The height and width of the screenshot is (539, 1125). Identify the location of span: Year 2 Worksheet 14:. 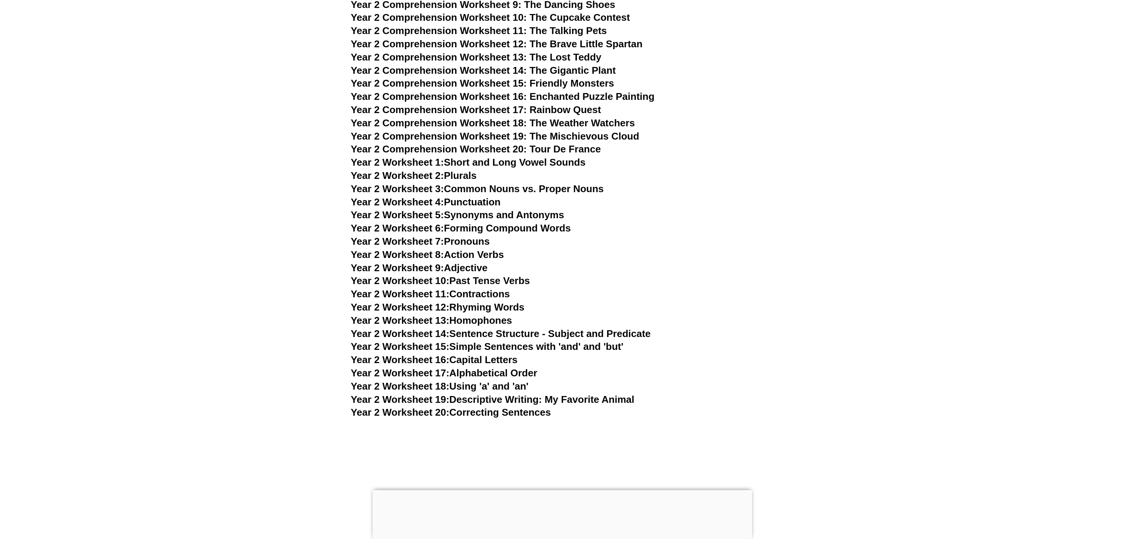
(400, 333).